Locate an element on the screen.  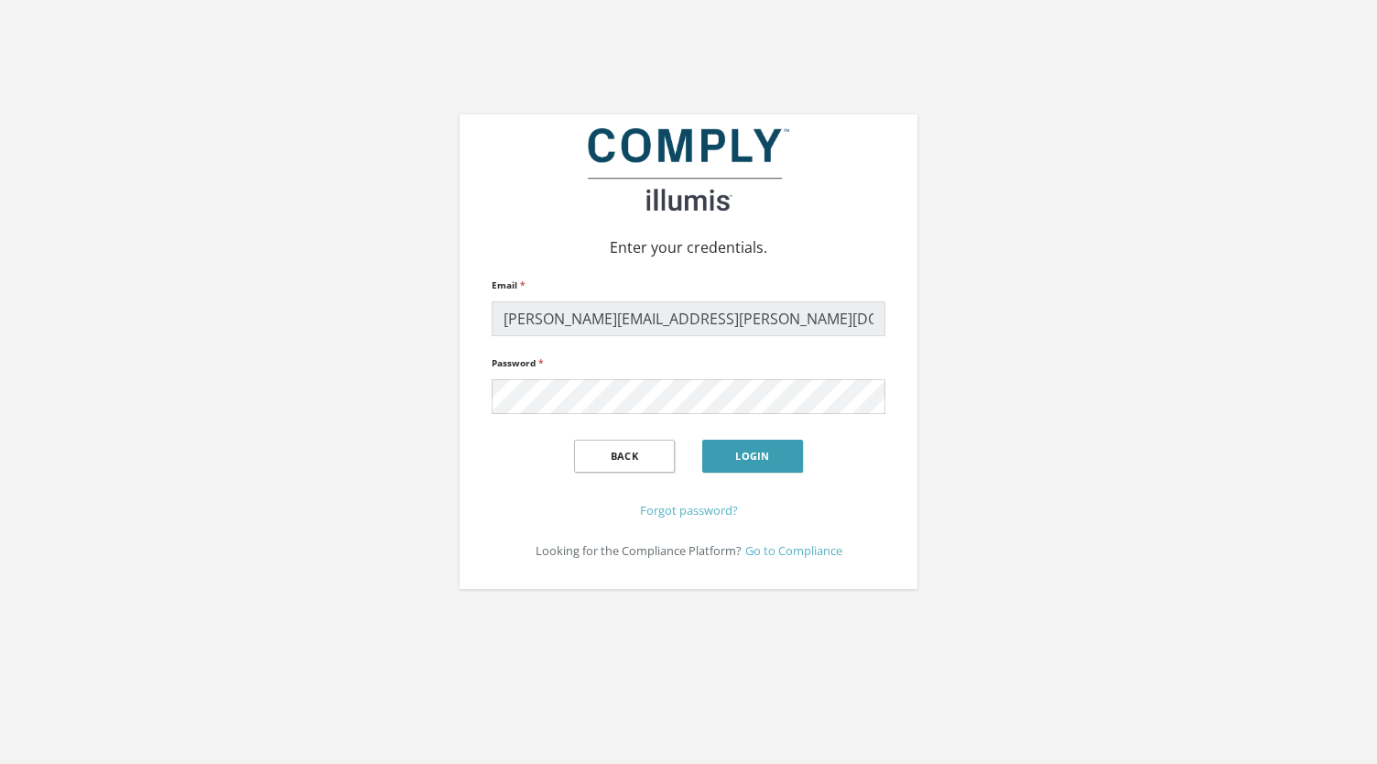
label: Email is located at coordinates (508, 285).